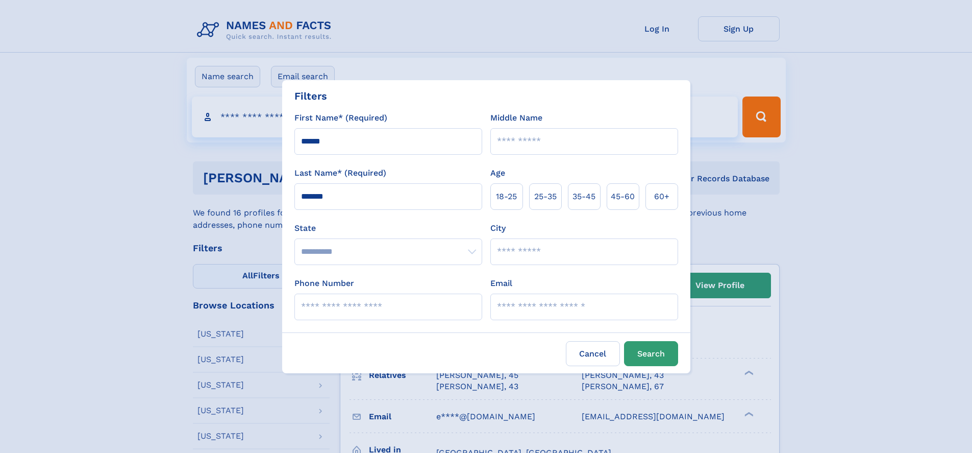 Image resolution: width=972 pixels, height=453 pixels. I want to click on div: Filters, so click(311, 96).